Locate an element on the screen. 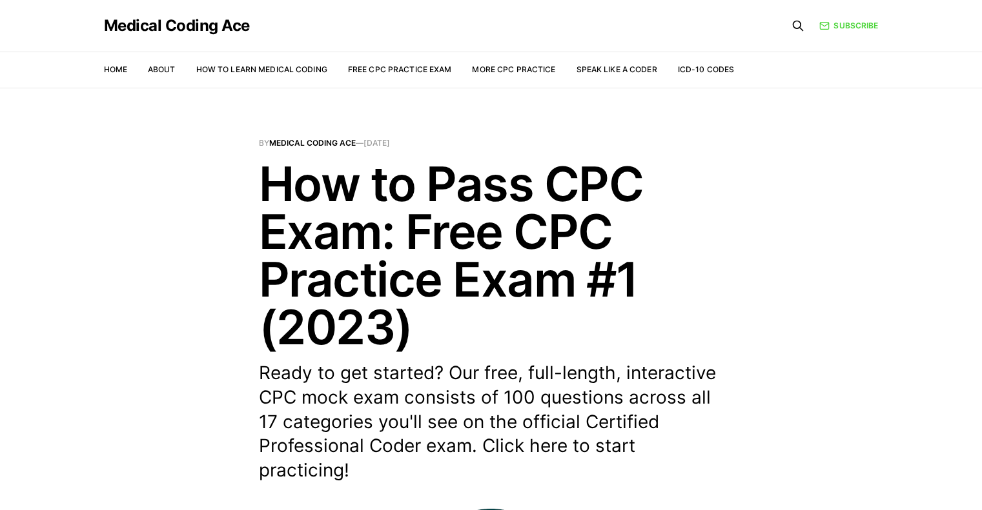 The height and width of the screenshot is (510, 982). h1: How to Pass CPC Exam: Free CPC Practice Exam #1 (2023) is located at coordinates (491, 256).